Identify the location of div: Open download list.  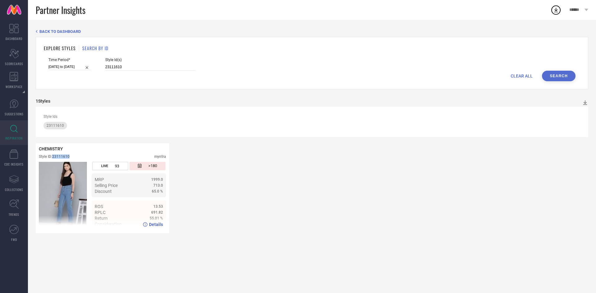
(556, 10).